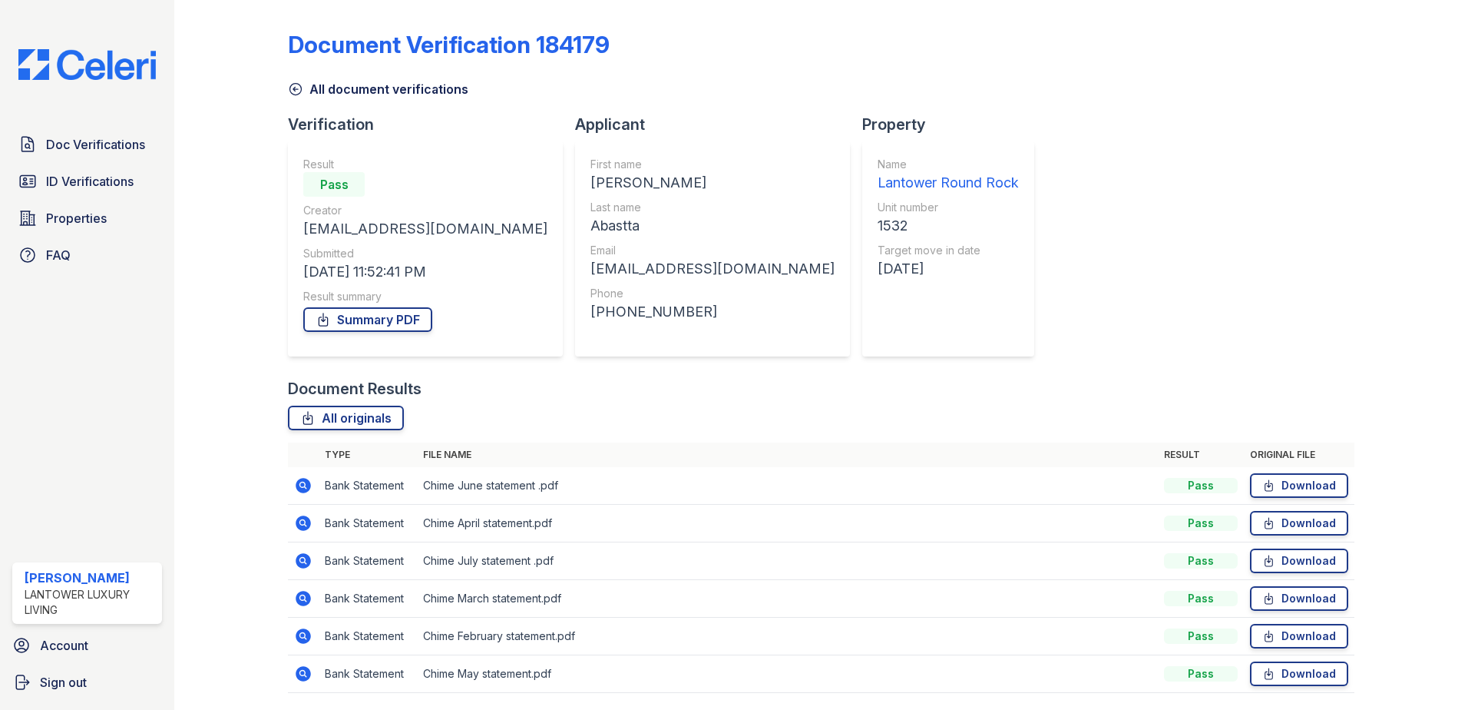 The image size is (1468, 710). What do you see at coordinates (948, 175) in the screenshot?
I see `a: Name Lantower Round Rock` at bounding box center [948, 175].